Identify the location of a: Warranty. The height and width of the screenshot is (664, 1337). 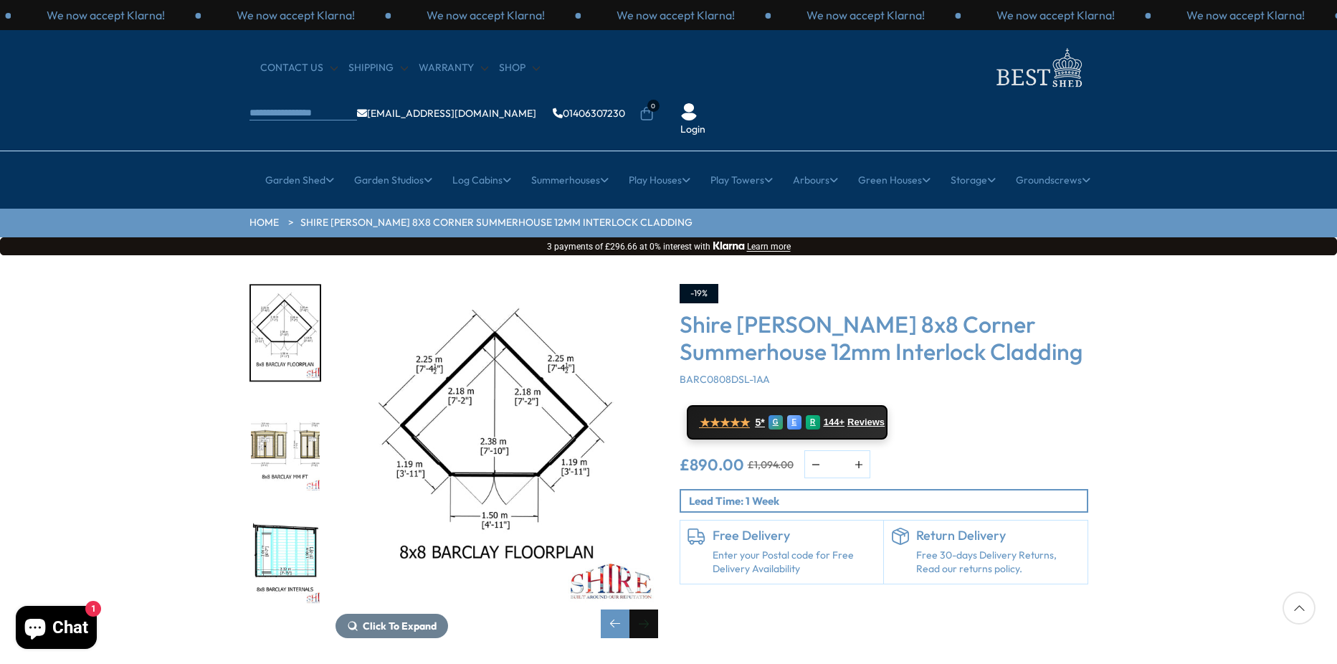
(453, 68).